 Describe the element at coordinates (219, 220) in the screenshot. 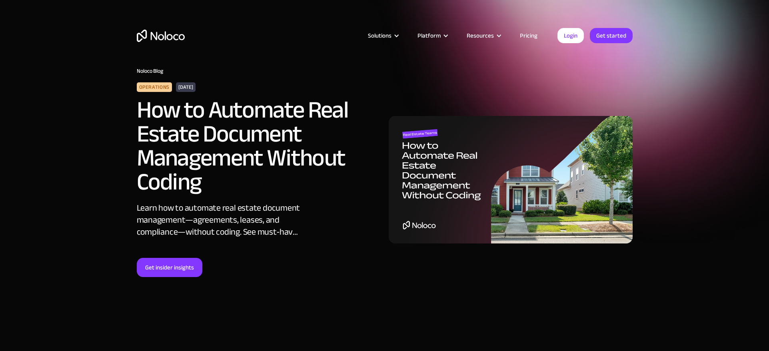

I see `div: Learn how to automate real estate document management—agreements, leases, and compliance—without ...` at that location.